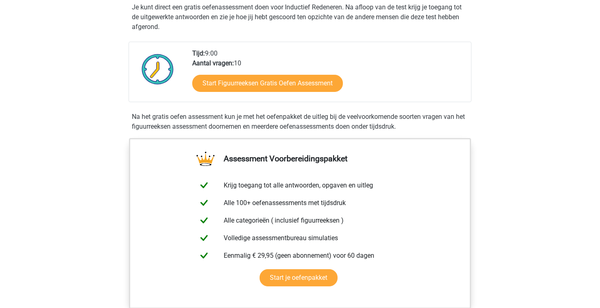 The width and height of the screenshot is (600, 308). What do you see at coordinates (267, 83) in the screenshot?
I see `a: Start Figuurreeksen Gratis Oefen Assessment` at bounding box center [267, 83].